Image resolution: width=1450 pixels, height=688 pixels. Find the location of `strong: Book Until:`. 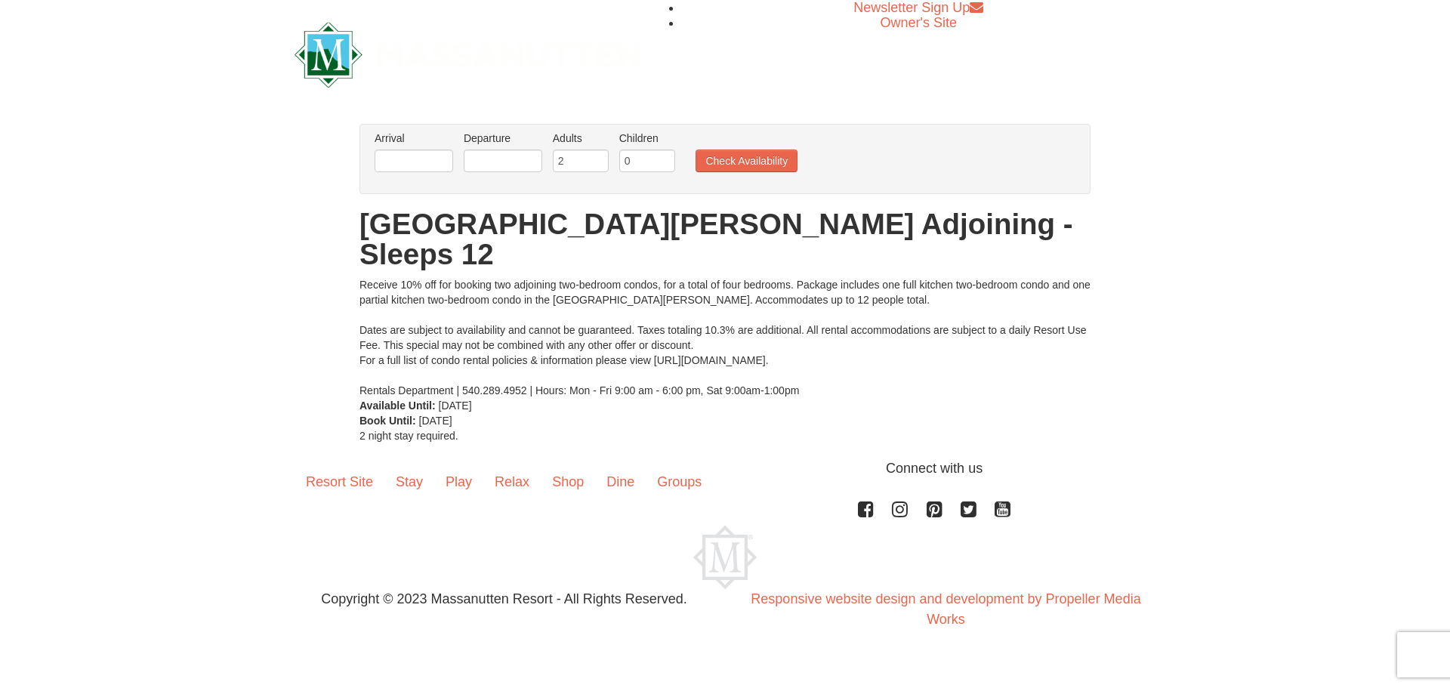

strong: Book Until: is located at coordinates (387, 421).